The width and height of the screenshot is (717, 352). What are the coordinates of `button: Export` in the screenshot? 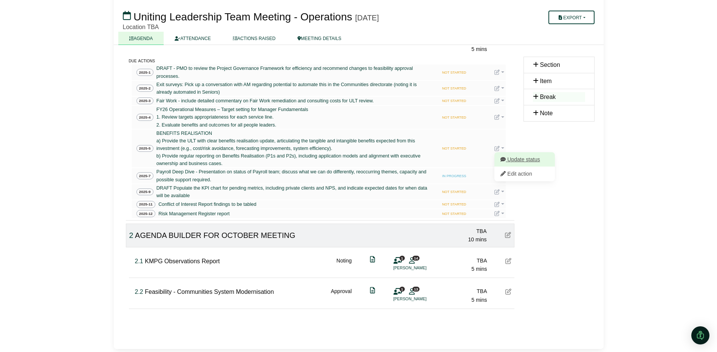 It's located at (571, 17).